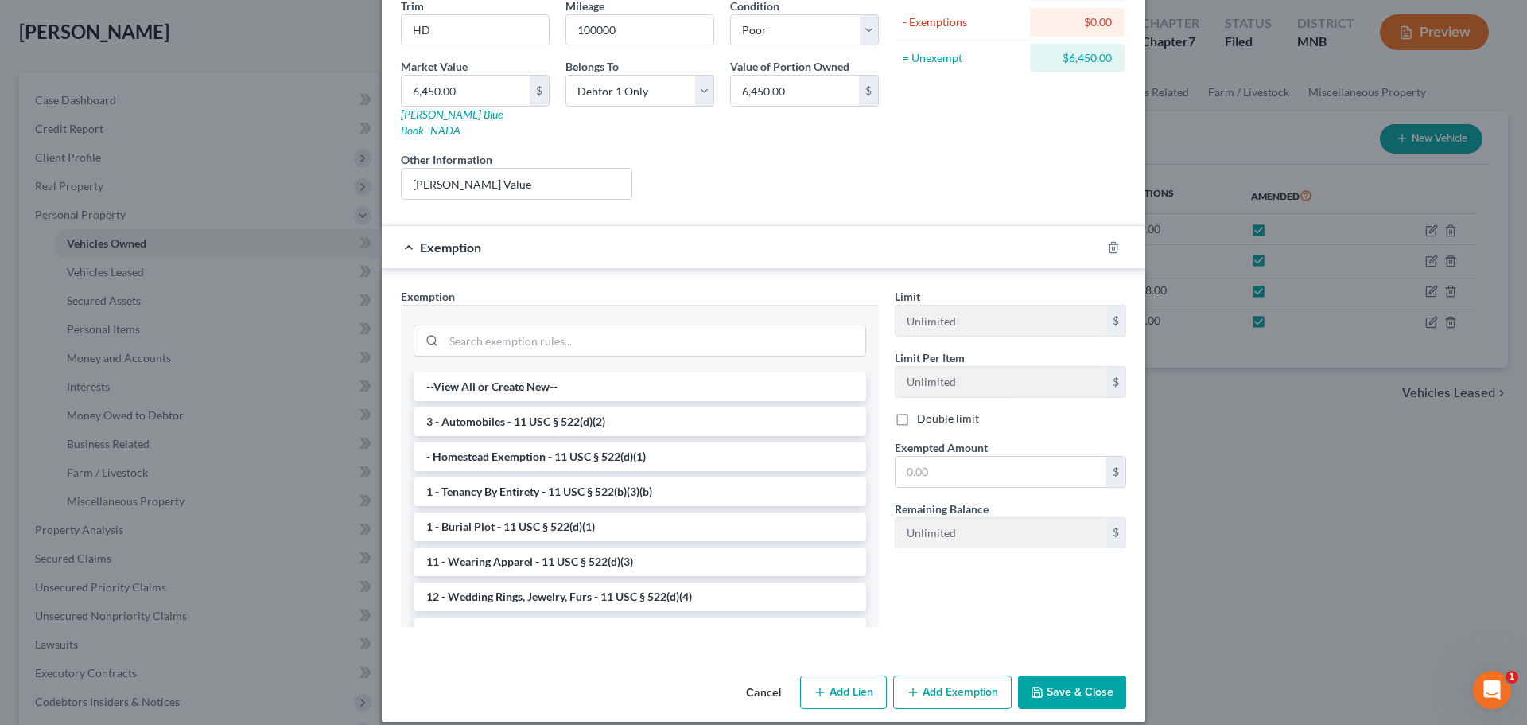 Image resolution: width=1527 pixels, height=725 pixels. Describe the element at coordinates (640, 387) in the screenshot. I see `li: --View All or Create New--` at that location.